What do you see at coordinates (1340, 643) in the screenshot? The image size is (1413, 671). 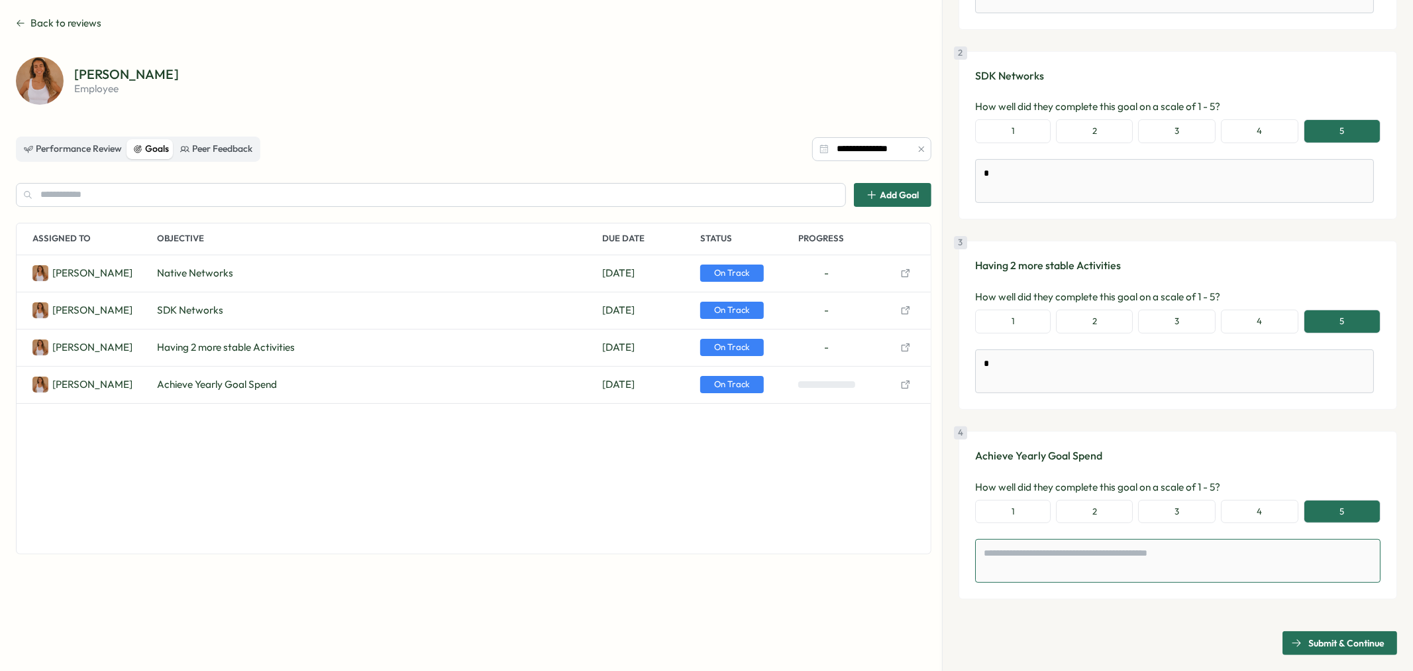 I see `button: Submit & Continue` at bounding box center [1340, 643].